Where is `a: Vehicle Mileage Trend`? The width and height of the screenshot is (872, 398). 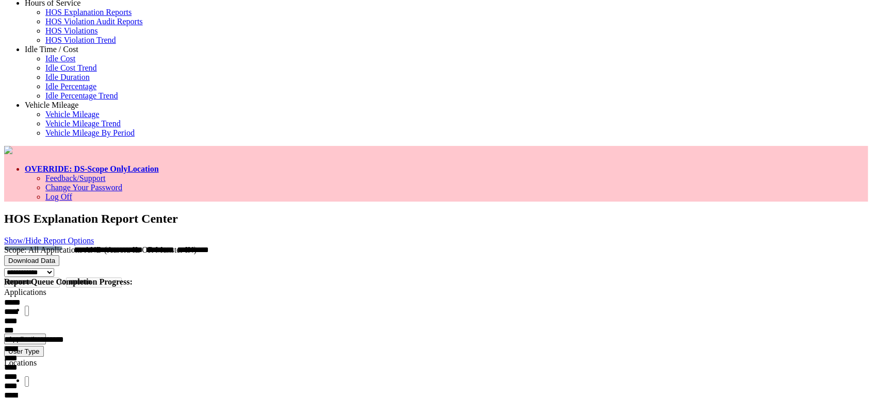 a: Vehicle Mileage Trend is located at coordinates (83, 123).